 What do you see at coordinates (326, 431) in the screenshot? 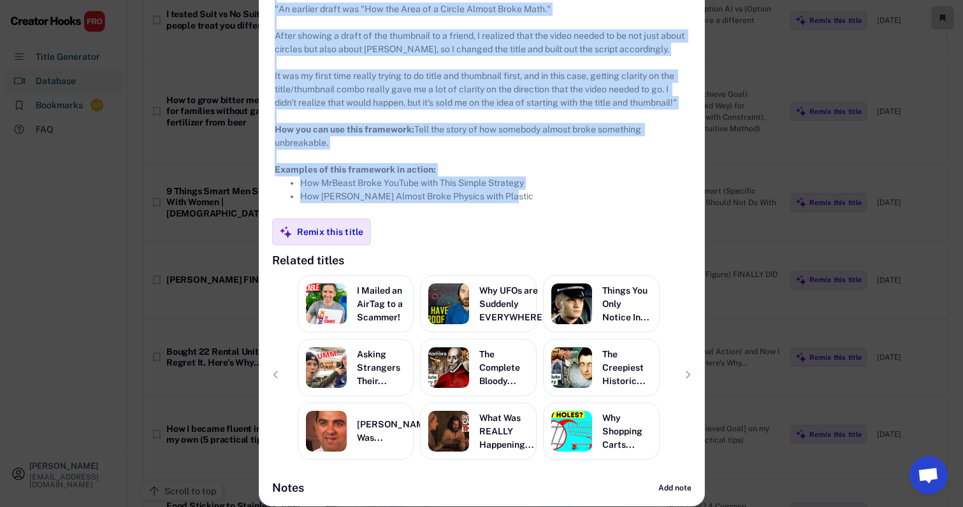
I see `img: BuddyValastroWasNeverTheSameAfterCakeBoss-Mashed.jpg` at bounding box center [326, 431].